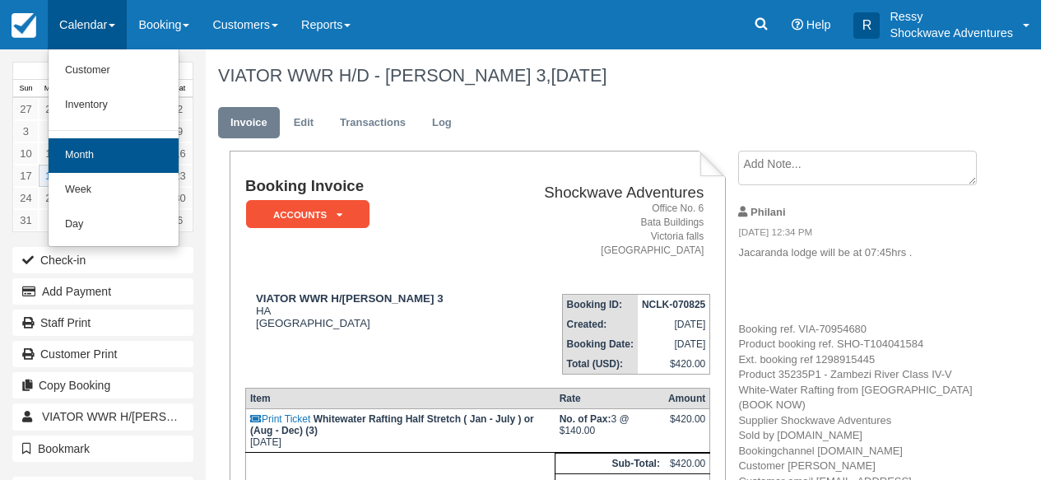 This screenshot has height=480, width=1041. I want to click on em: ACCOUNTS, so click(308, 214).